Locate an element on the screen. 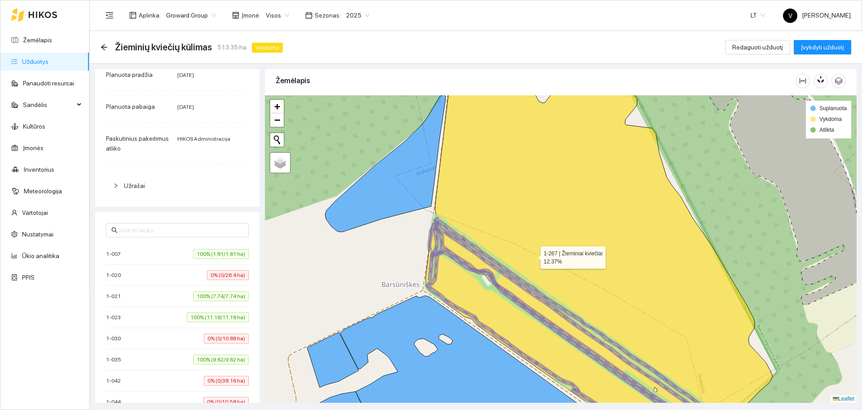 The image size is (862, 410). span: Redaguoti užduotį is located at coordinates (758, 47).